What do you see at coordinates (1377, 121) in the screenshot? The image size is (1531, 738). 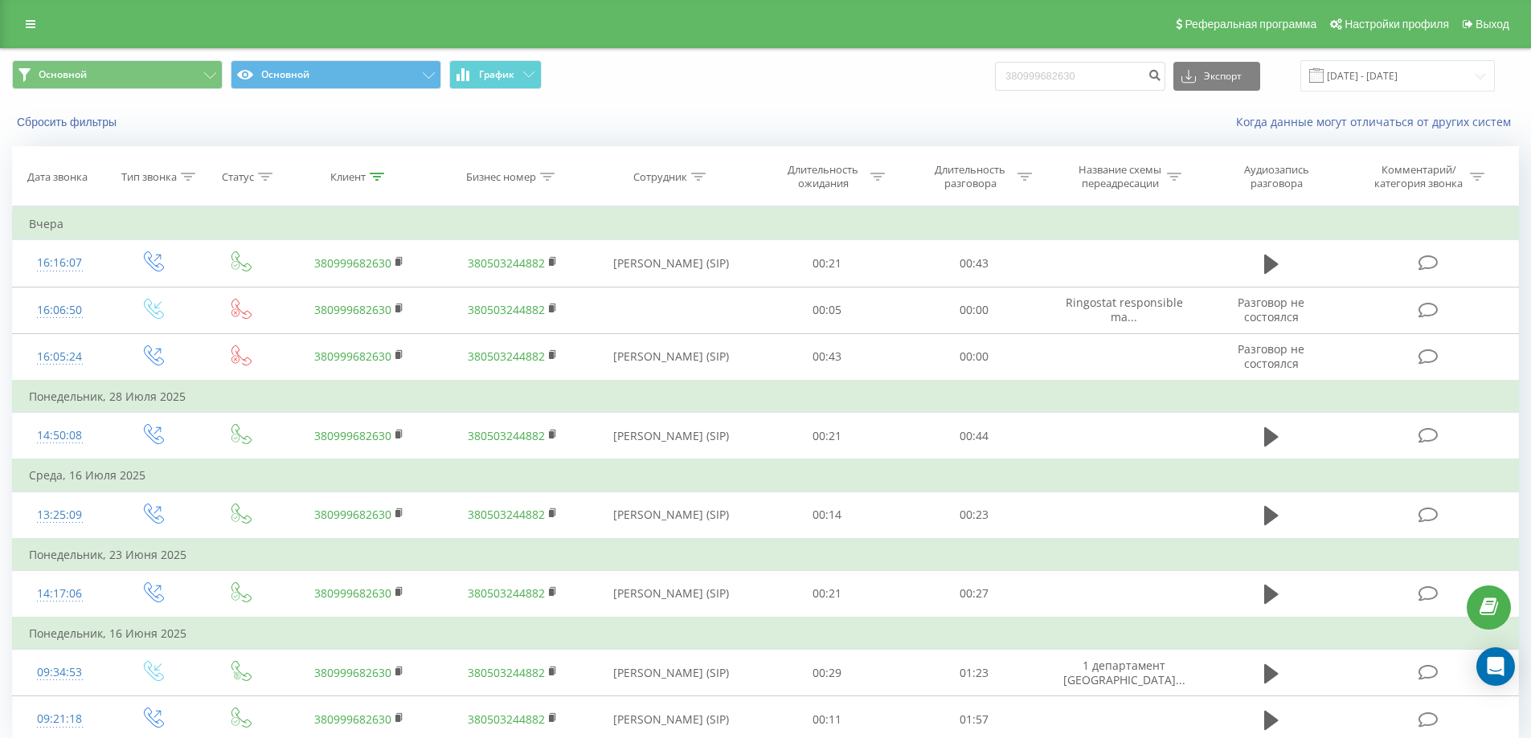 I see `a: Когда данные могут отличаться от других систем` at bounding box center [1377, 121].